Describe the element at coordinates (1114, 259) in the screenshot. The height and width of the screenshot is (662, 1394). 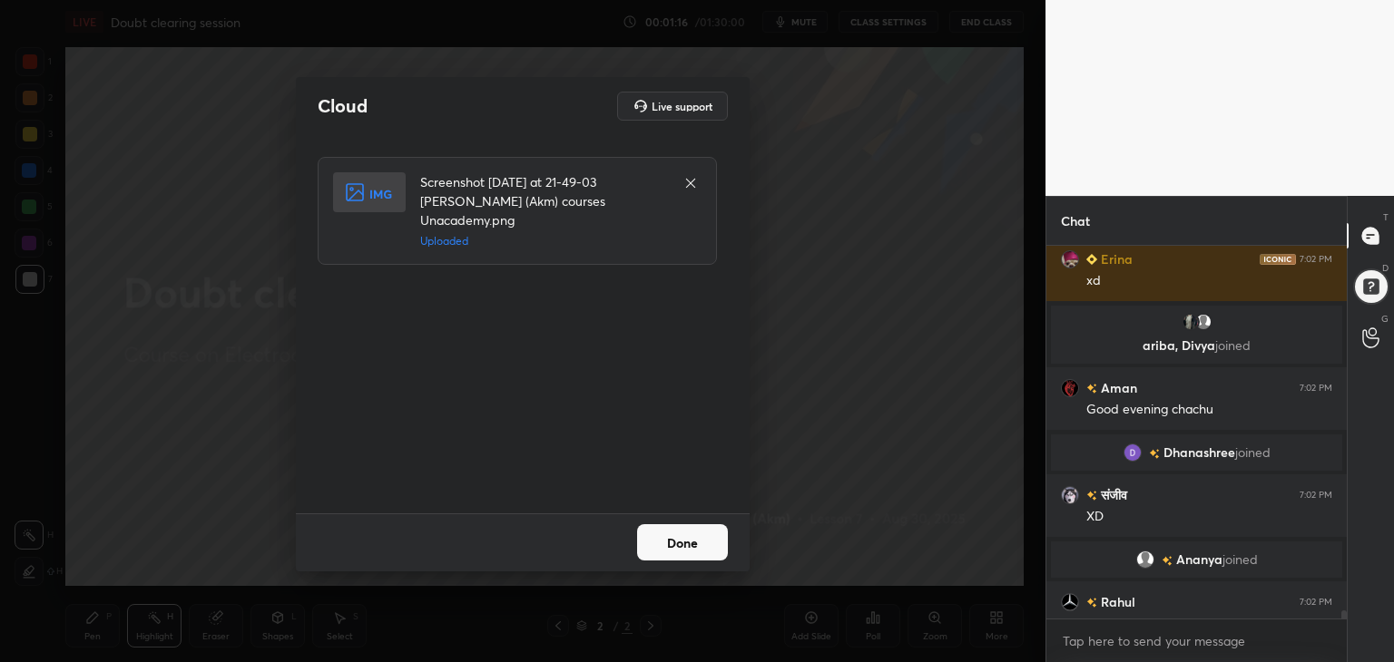
I see `h6: Erina` at that location.